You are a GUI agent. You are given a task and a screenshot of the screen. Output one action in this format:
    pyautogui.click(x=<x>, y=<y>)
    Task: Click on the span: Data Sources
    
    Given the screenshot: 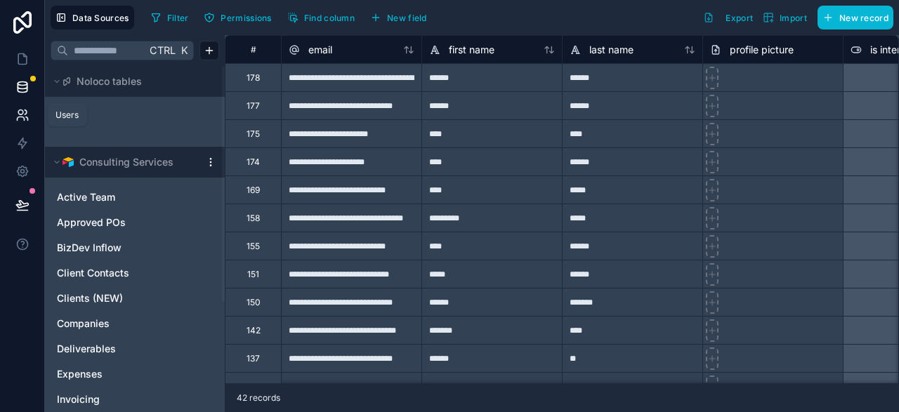 What is the action you would take?
    pyautogui.click(x=100, y=18)
    